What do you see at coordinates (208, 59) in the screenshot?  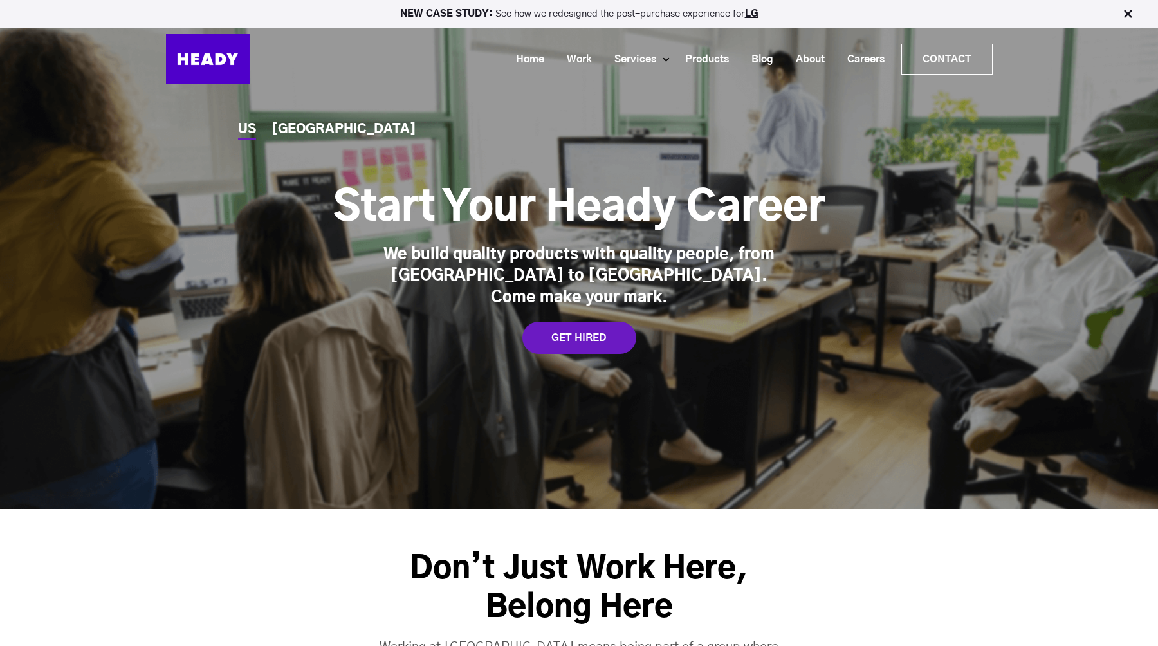 I see `img: Heady_Logo_Web-01 (1)` at bounding box center [208, 59].